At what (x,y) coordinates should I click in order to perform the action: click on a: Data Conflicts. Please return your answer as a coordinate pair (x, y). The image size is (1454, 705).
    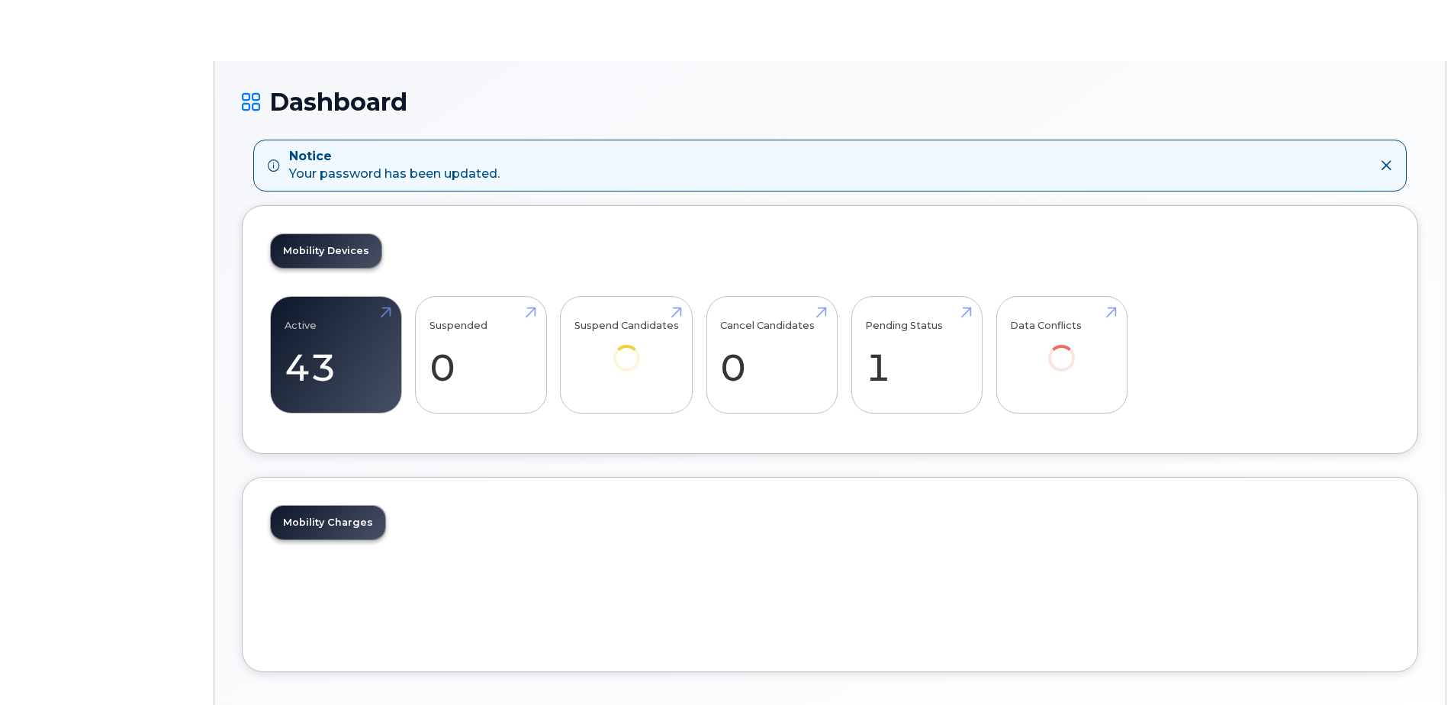
    Looking at the image, I should click on (1061, 348).